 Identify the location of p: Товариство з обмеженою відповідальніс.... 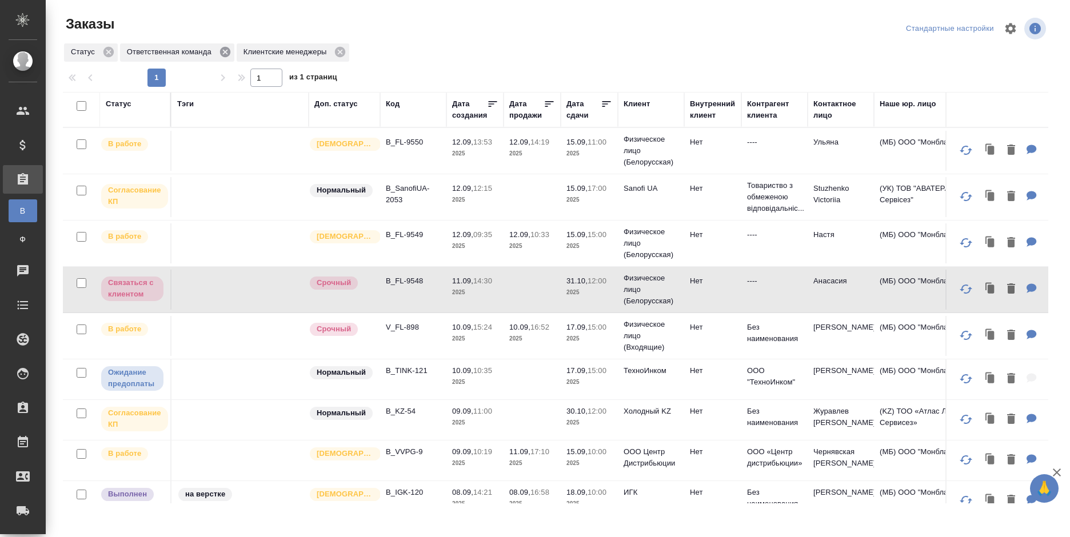
(775, 197).